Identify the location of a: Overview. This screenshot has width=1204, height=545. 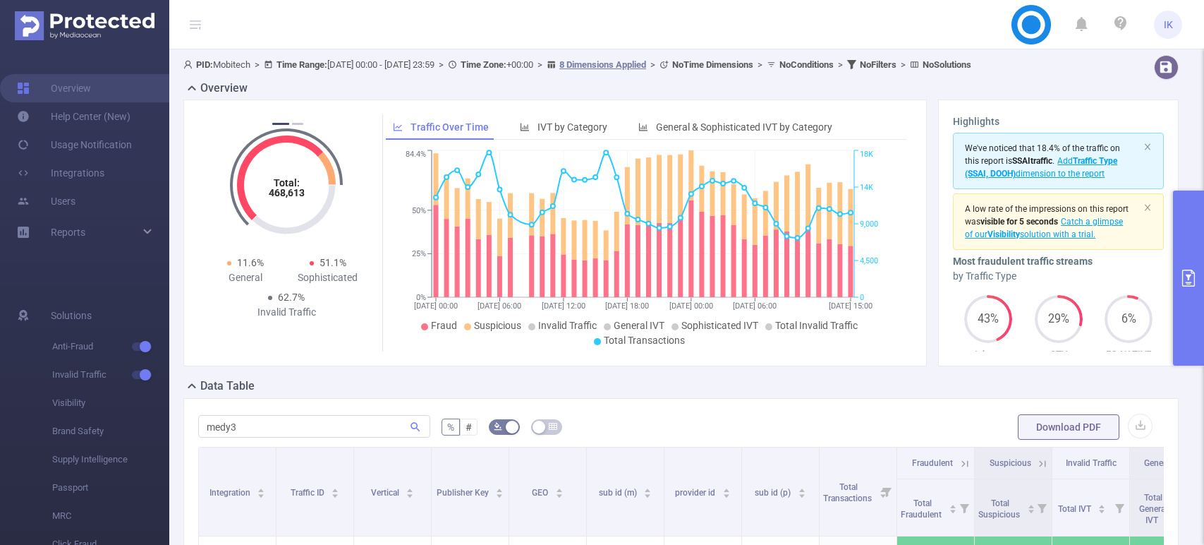
(54, 88).